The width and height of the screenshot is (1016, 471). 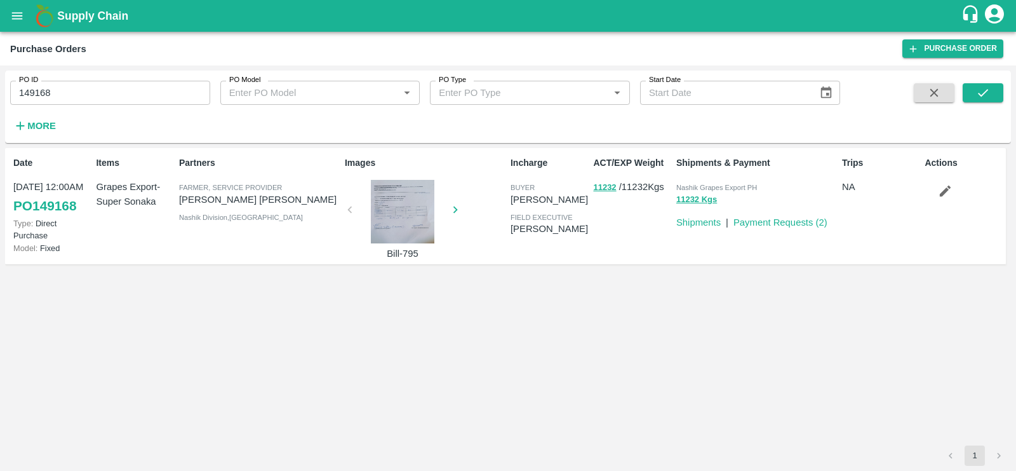 What do you see at coordinates (605, 187) in the screenshot?
I see `button: 11232` at bounding box center [605, 187].